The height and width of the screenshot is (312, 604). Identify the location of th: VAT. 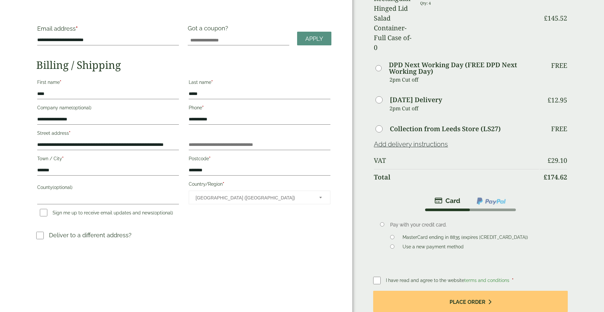
(457, 161).